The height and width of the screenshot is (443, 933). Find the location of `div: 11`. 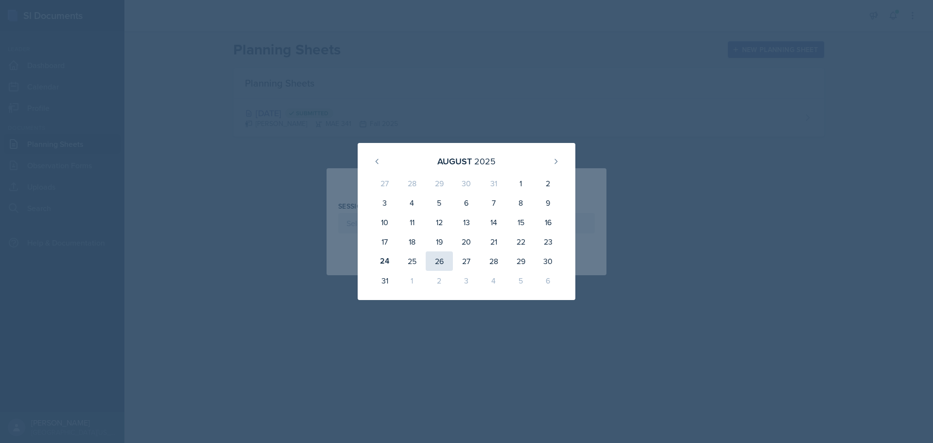

div: 11 is located at coordinates (412, 222).